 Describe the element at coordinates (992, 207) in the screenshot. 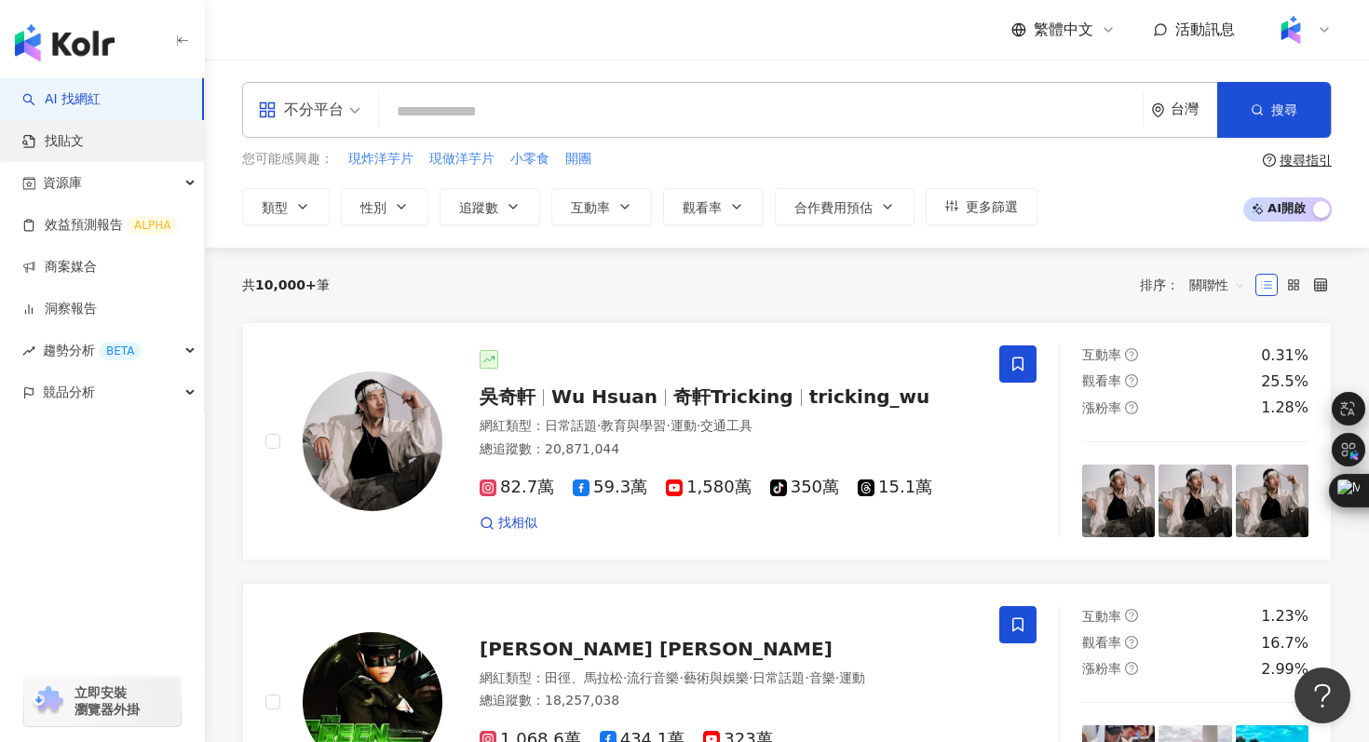

I see `span: 更多篩選` at that location.